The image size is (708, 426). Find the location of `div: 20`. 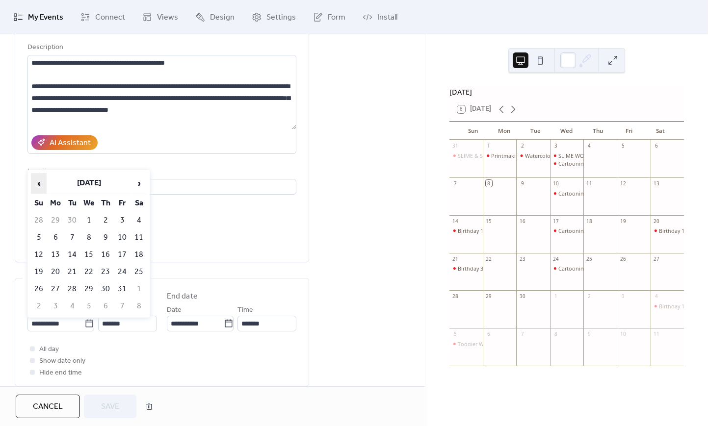

div: 20 is located at coordinates (656, 221).